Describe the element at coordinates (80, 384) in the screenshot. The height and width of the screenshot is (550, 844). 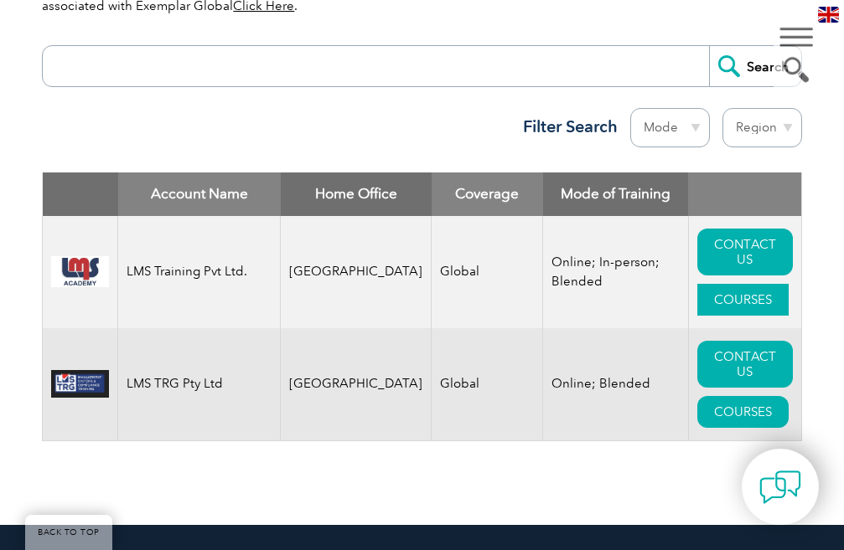
I see `img: c485e4a1-833a-eb11-a813-0022481469da-logo.jpg` at that location.